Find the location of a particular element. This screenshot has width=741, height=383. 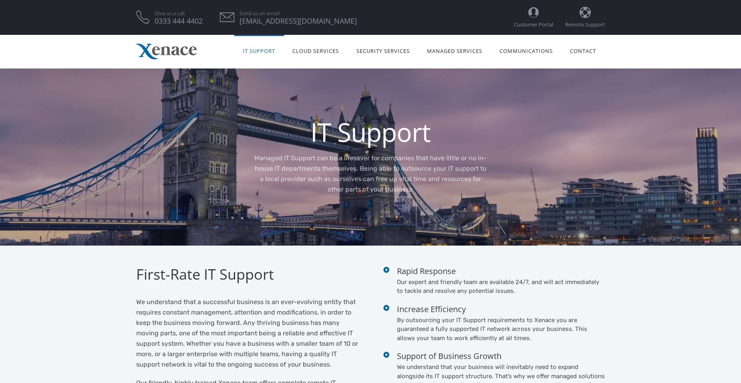

a: Communications is located at coordinates (526, 50).